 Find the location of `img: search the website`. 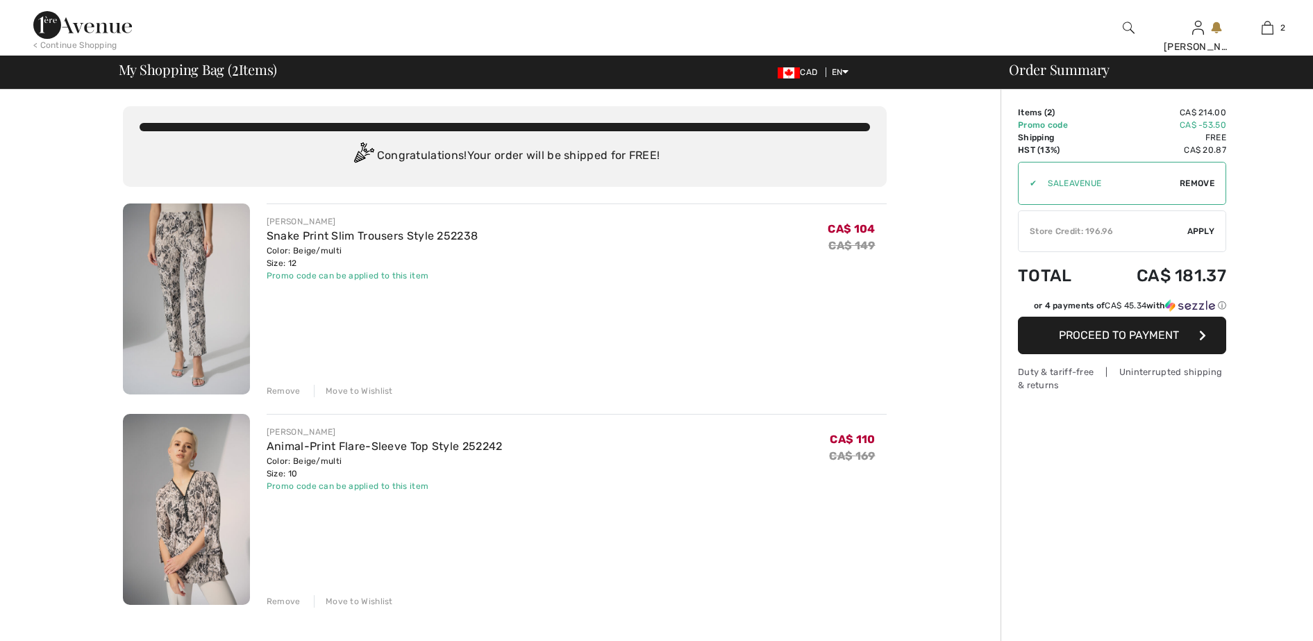

img: search the website is located at coordinates (1128, 28).